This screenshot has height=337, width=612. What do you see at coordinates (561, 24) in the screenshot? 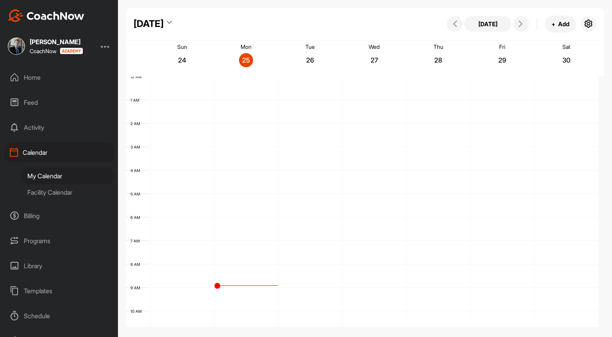
I see `button: +Add` at bounding box center [561, 24].